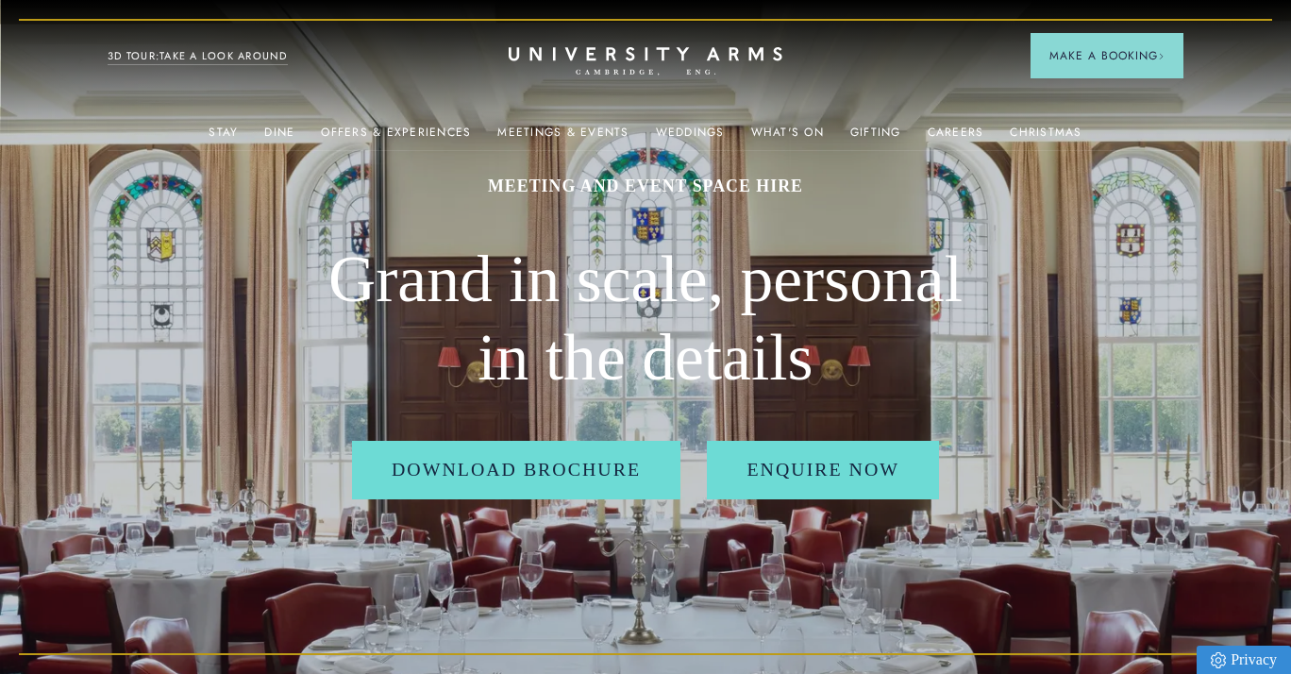 The height and width of the screenshot is (674, 1291). I want to click on a: Meetings & Events, so click(563, 138).